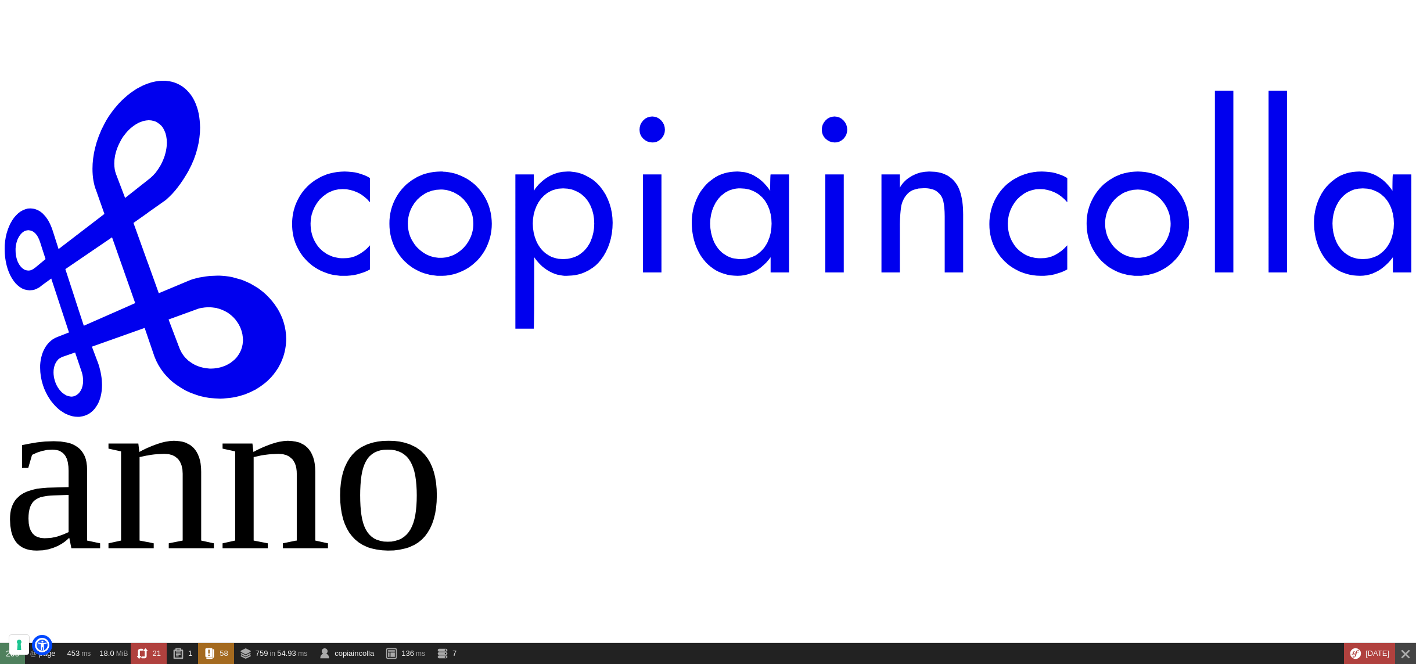  What do you see at coordinates (408, 653) in the screenshot?
I see `span: 136` at bounding box center [408, 653].